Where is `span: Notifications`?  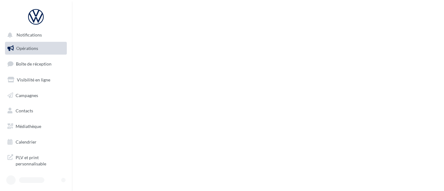
span: Notifications is located at coordinates (29, 35).